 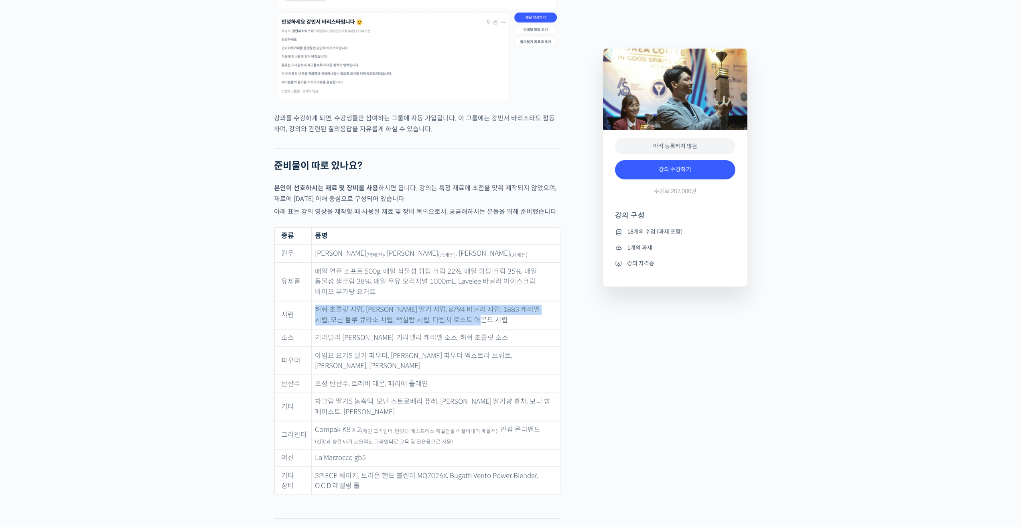 I want to click on sub: (강배전), so click(x=519, y=255).